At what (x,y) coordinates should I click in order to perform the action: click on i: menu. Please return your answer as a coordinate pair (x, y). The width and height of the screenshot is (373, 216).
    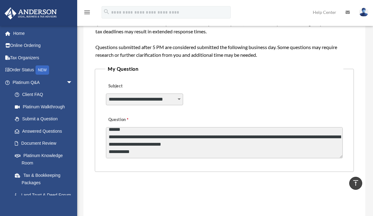
    Looking at the image, I should click on (87, 12).